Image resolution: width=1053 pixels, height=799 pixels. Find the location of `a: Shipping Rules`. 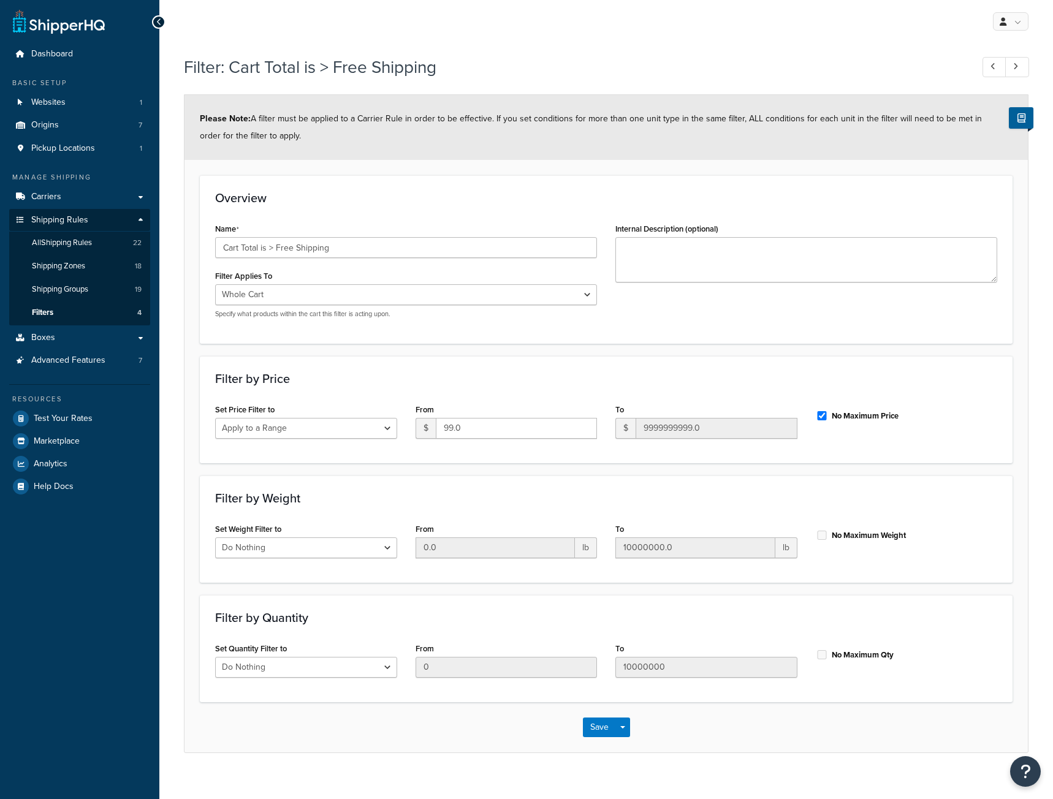

a: Shipping Rules is located at coordinates (80, 220).